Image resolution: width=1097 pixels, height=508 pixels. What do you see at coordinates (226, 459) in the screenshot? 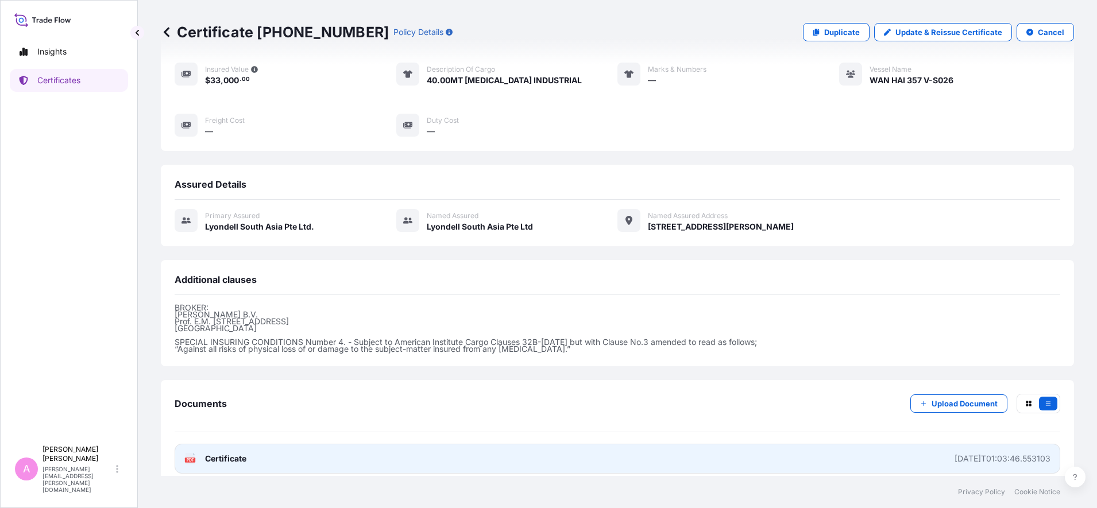
I see `span: Certificate` at bounding box center [226, 459].